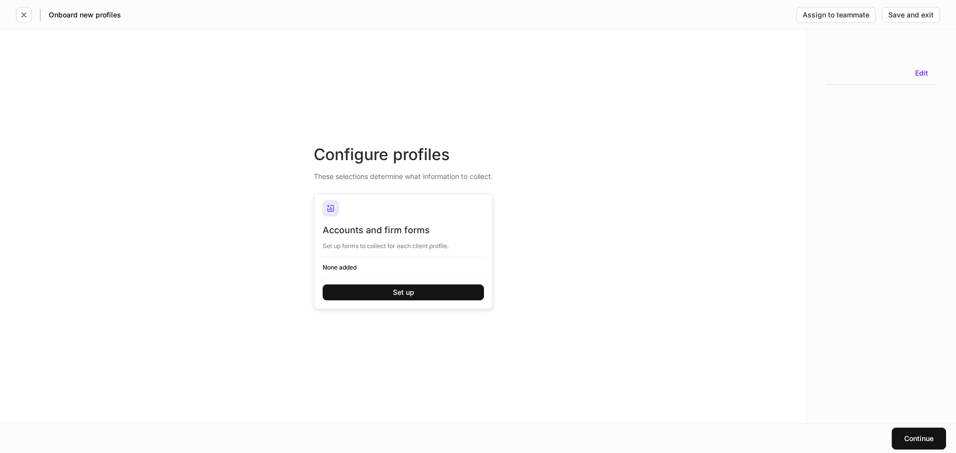 The height and width of the screenshot is (453, 956). I want to click on div: Accounts and firm forms, so click(403, 230).